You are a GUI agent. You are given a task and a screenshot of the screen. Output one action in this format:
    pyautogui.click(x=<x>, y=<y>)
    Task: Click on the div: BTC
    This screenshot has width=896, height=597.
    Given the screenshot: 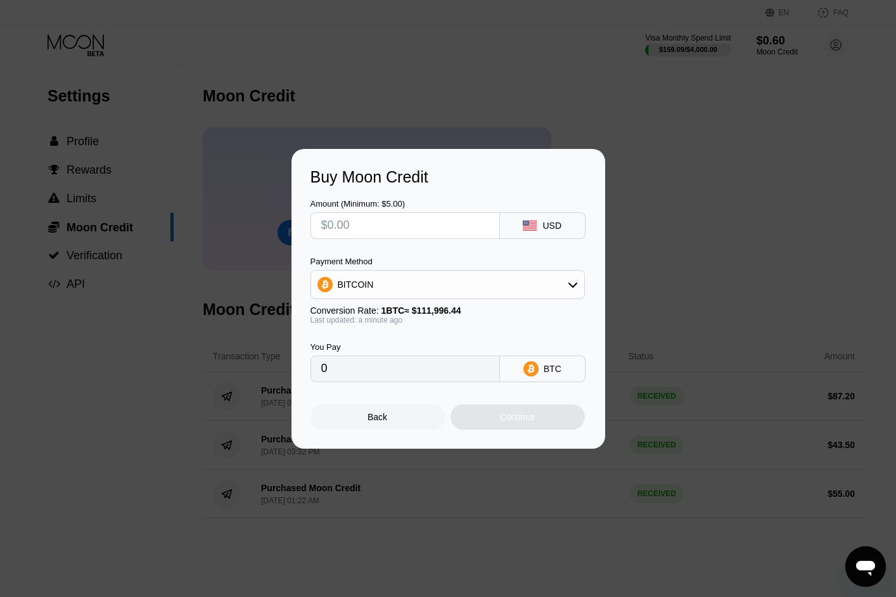 What is the action you would take?
    pyautogui.click(x=552, y=369)
    